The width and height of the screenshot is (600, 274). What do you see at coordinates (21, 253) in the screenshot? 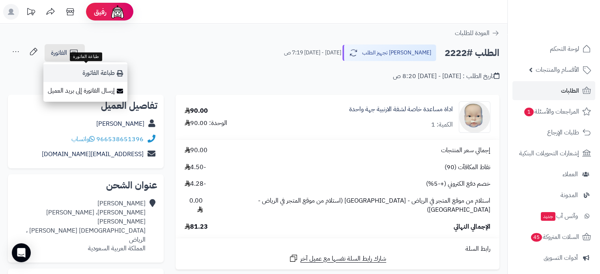
I see `div: Open Intercom Messenger` at bounding box center [21, 253].